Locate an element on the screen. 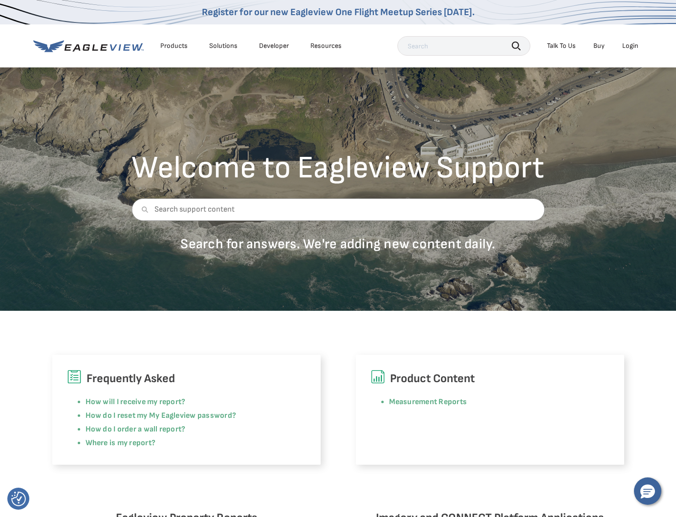  a: Buy is located at coordinates (599, 46).